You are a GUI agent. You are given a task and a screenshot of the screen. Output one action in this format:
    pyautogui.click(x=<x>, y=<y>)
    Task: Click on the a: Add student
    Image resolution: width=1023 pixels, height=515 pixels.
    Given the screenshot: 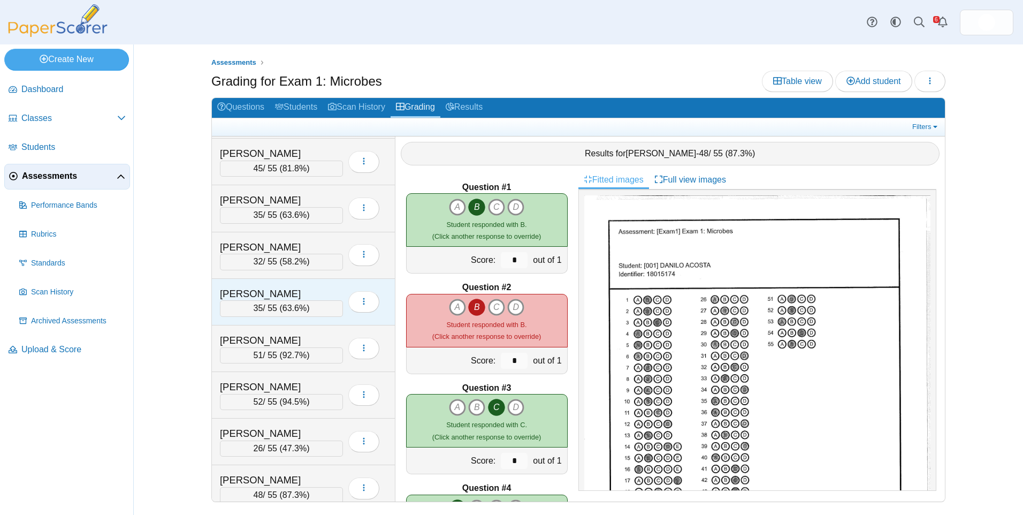 What is the action you would take?
    pyautogui.click(x=873, y=81)
    